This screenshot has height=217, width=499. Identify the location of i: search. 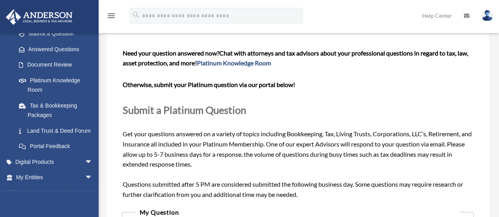
(136, 15).